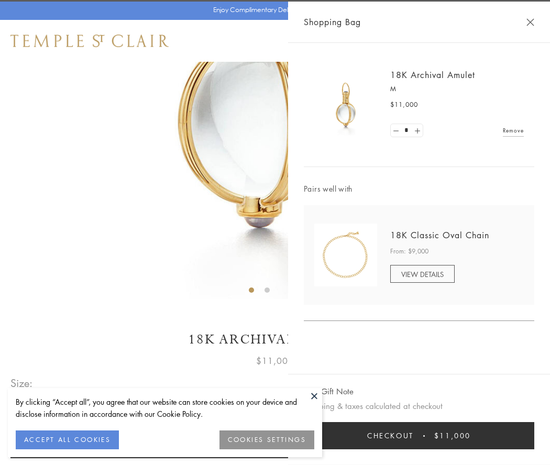 The height and width of the screenshot is (465, 550). What do you see at coordinates (417, 130) in the screenshot?
I see `a: Set quantity to 2` at bounding box center [417, 130].